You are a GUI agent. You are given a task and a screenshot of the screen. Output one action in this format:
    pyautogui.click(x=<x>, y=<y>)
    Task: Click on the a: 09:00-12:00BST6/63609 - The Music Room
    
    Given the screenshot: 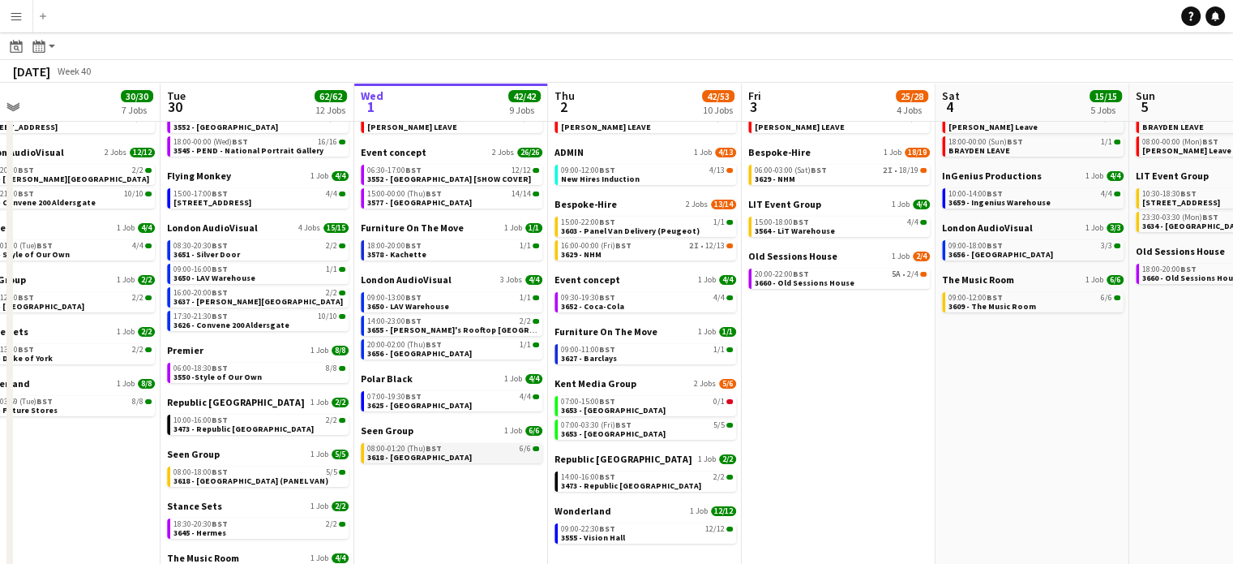 What is the action you would take?
    pyautogui.click(x=1035, y=301)
    